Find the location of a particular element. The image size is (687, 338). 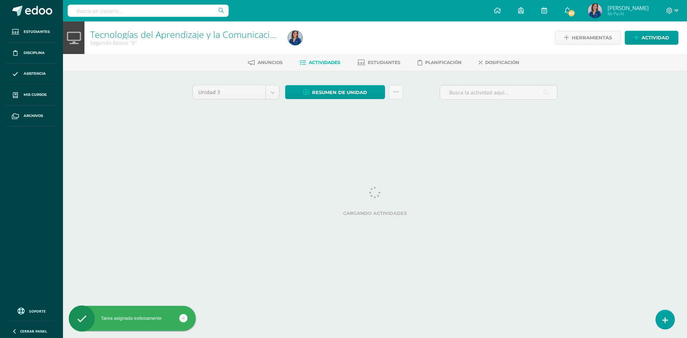

a: Mis cursos is located at coordinates (32, 95).